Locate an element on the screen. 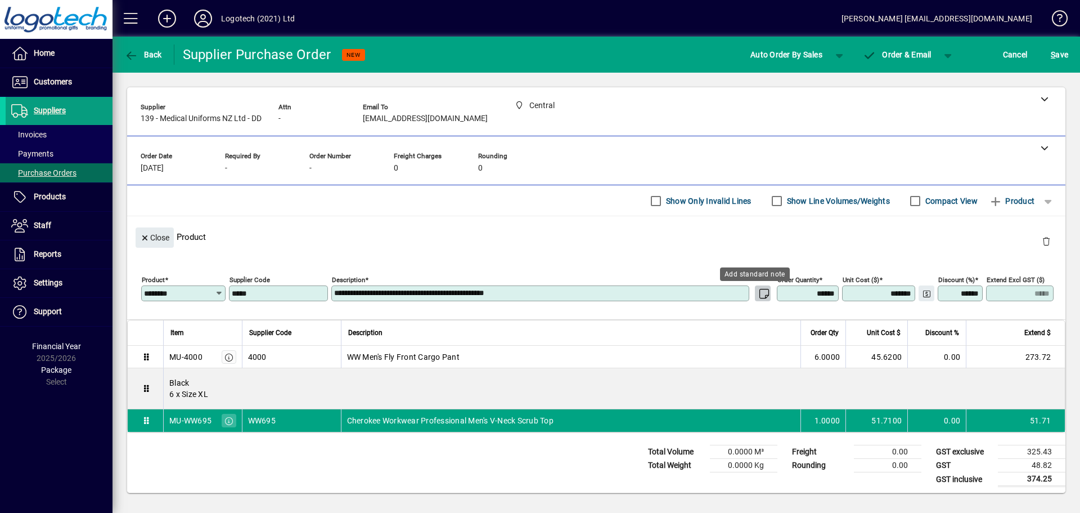  label: Compact View is located at coordinates (950, 201).